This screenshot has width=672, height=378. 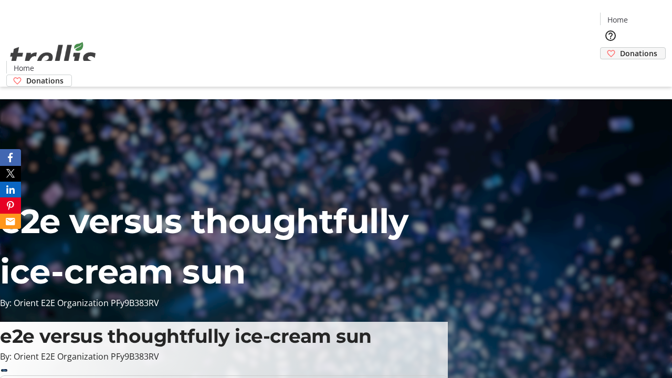 What do you see at coordinates (53, 57) in the screenshot?
I see `img: Orient E2E Organization PFy9B383RV's Logo` at bounding box center [53, 57].